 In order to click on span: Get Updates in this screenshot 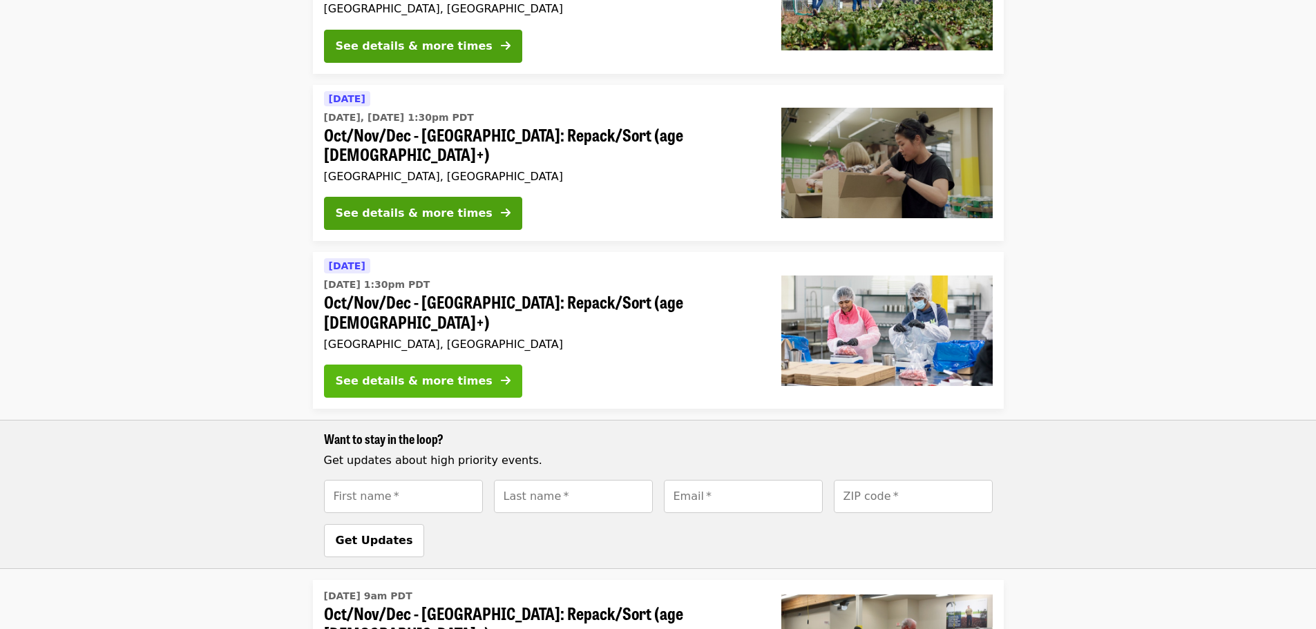, I will do `click(374, 540)`.